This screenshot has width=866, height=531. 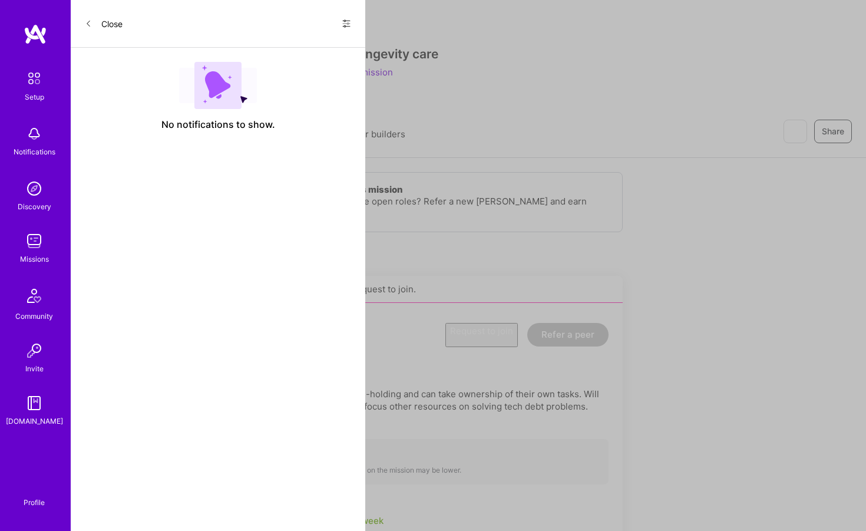 I want to click on button: Close, so click(x=104, y=24).